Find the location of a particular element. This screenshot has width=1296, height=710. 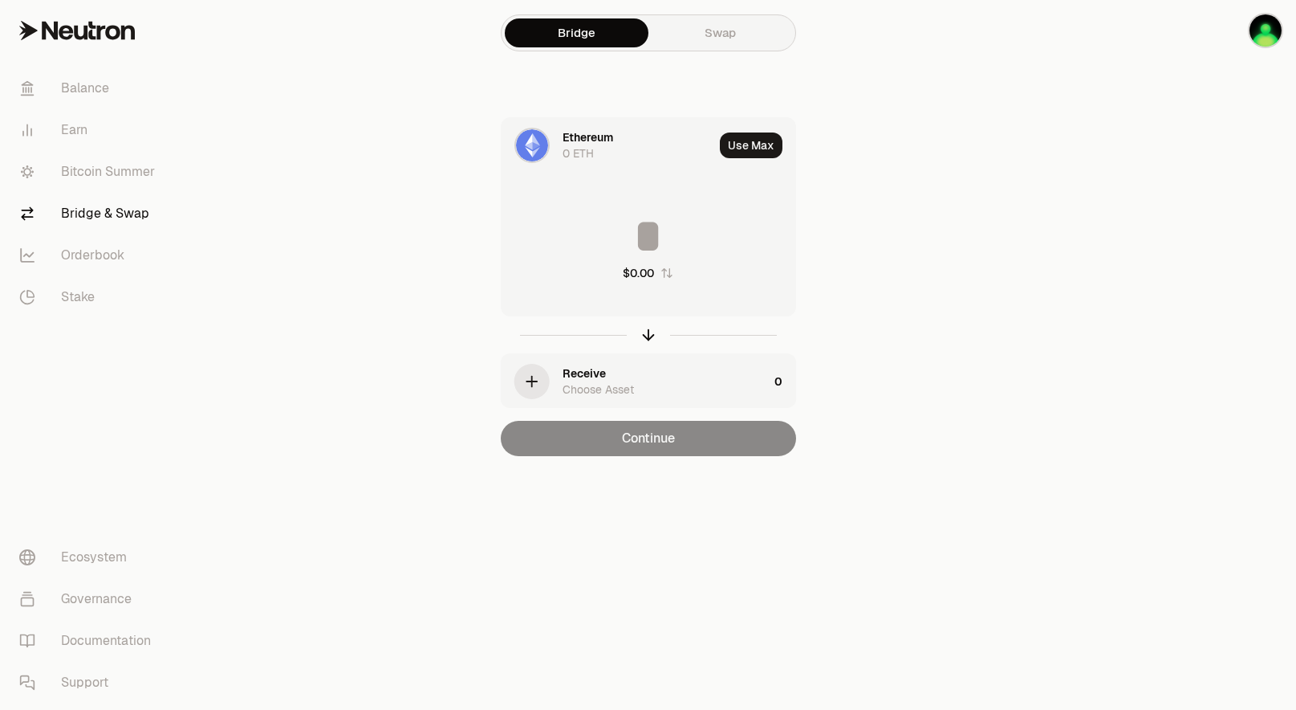

a: Bridge is located at coordinates (576, 33).